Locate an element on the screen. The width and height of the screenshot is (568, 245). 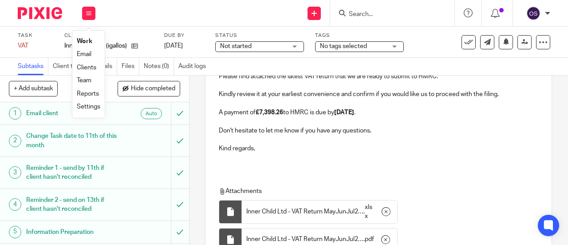
span: Hide completed is located at coordinates (153, 89).